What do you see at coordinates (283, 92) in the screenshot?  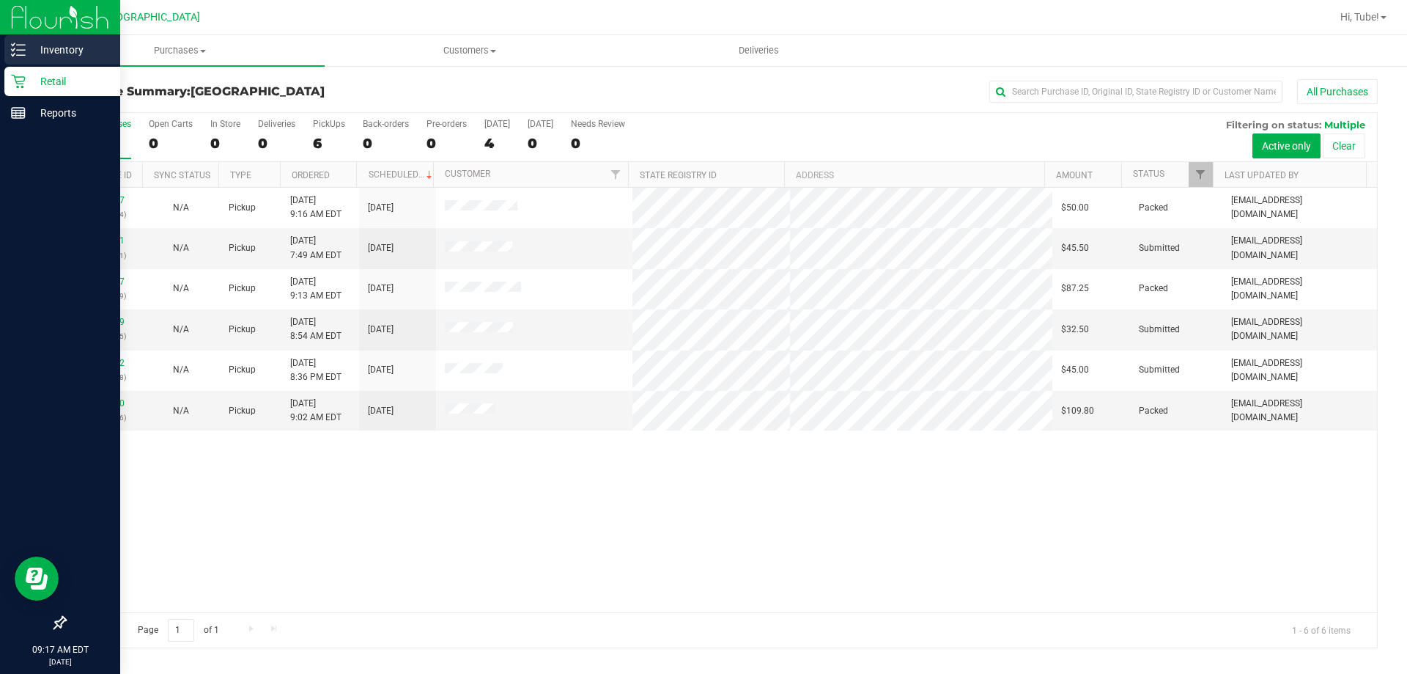 I see `h3: Purchase Summary:` at bounding box center [283, 92].